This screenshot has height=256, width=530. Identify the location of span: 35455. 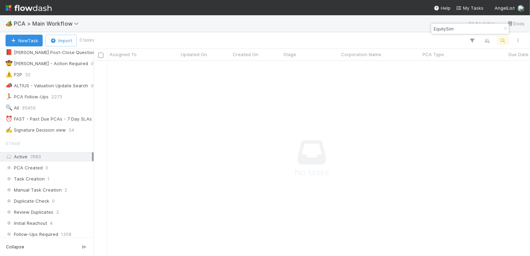
(29, 108).